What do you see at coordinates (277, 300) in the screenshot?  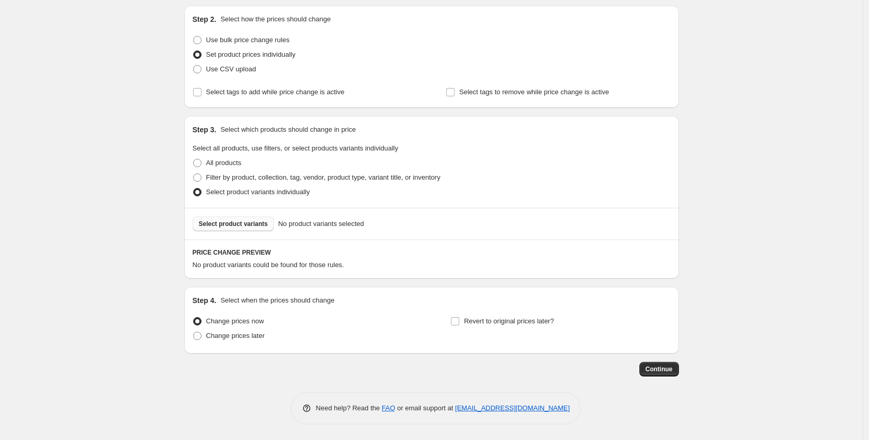 I see `p: Select when the prices should change` at bounding box center [277, 300].